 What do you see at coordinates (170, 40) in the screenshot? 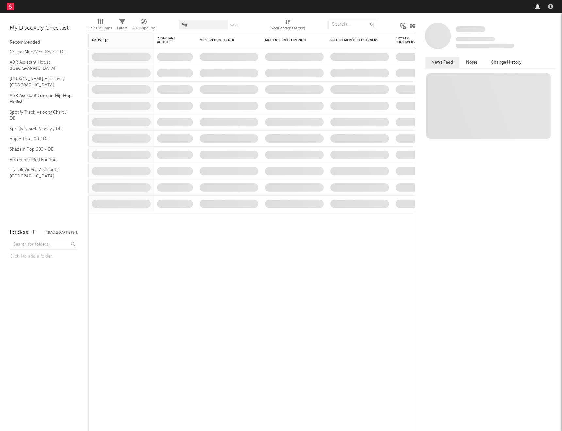
I see `span: 7-Day Fans Added` at bounding box center [170, 40].